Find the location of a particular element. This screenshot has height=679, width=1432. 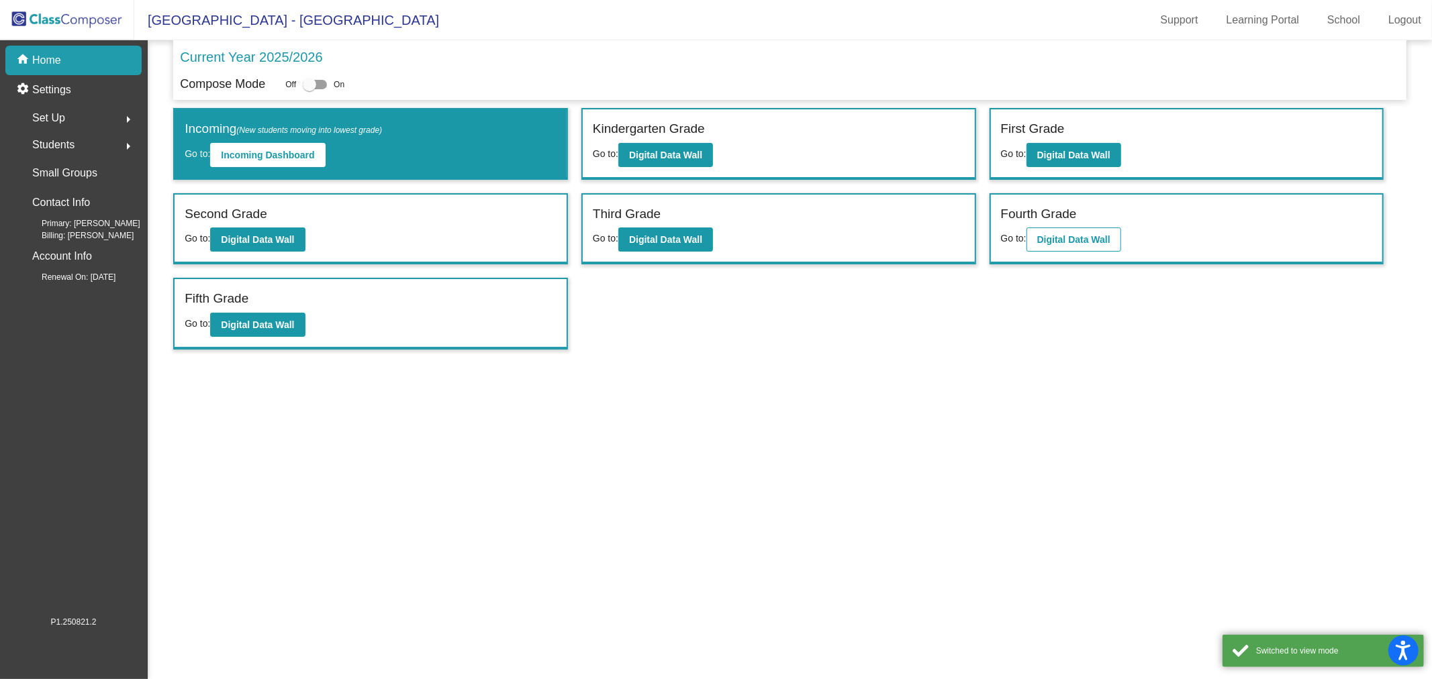

p: Home is located at coordinates (46, 60).